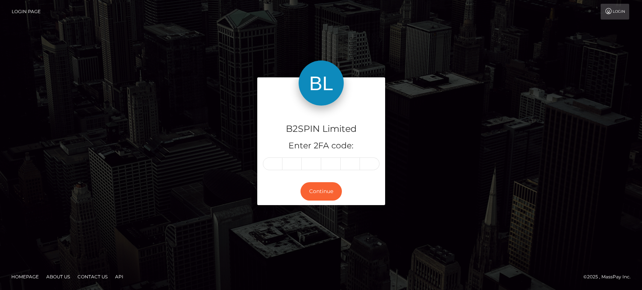 This screenshot has width=642, height=290. I want to click on a: Homepage, so click(25, 277).